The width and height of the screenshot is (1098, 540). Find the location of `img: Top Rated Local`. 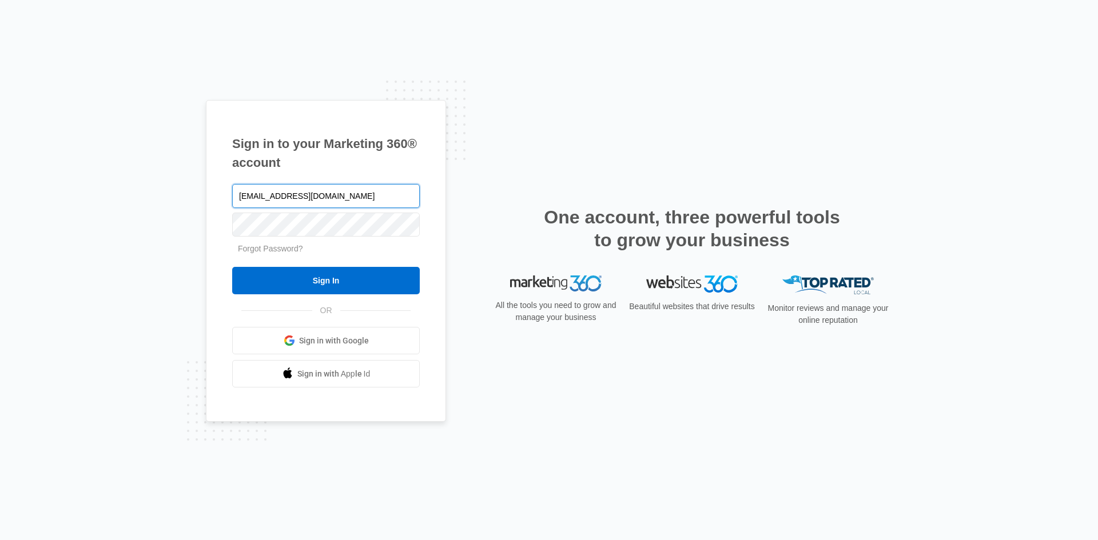

img: Top Rated Local is located at coordinates (828, 285).